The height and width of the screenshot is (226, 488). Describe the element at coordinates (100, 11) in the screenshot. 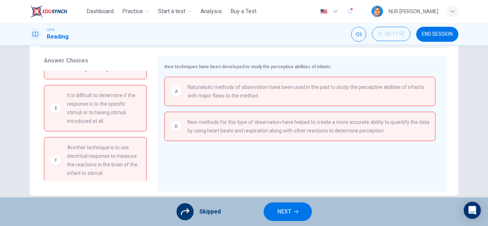

I see `a: Dashboard` at that location.